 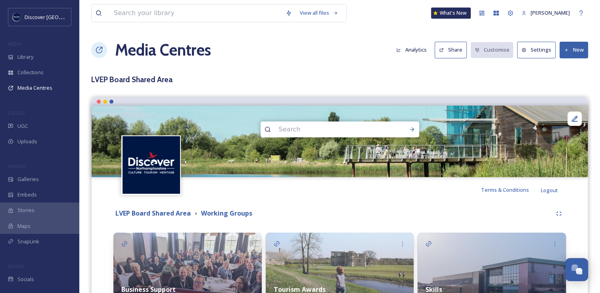 I want to click on span: SnapLink, so click(x=28, y=241).